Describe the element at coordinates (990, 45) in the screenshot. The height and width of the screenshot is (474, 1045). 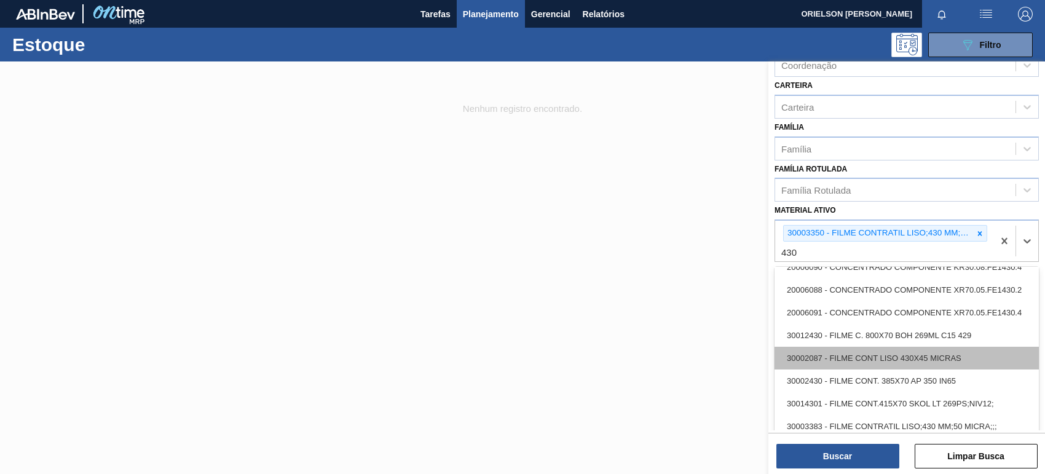
I see `span: Filtro` at that location.